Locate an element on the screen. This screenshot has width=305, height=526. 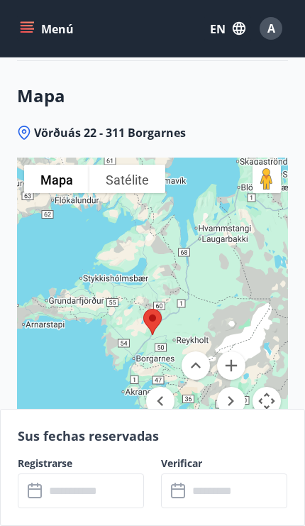
font: Vörðuás 22 - 311 Borgarnes is located at coordinates (110, 133).